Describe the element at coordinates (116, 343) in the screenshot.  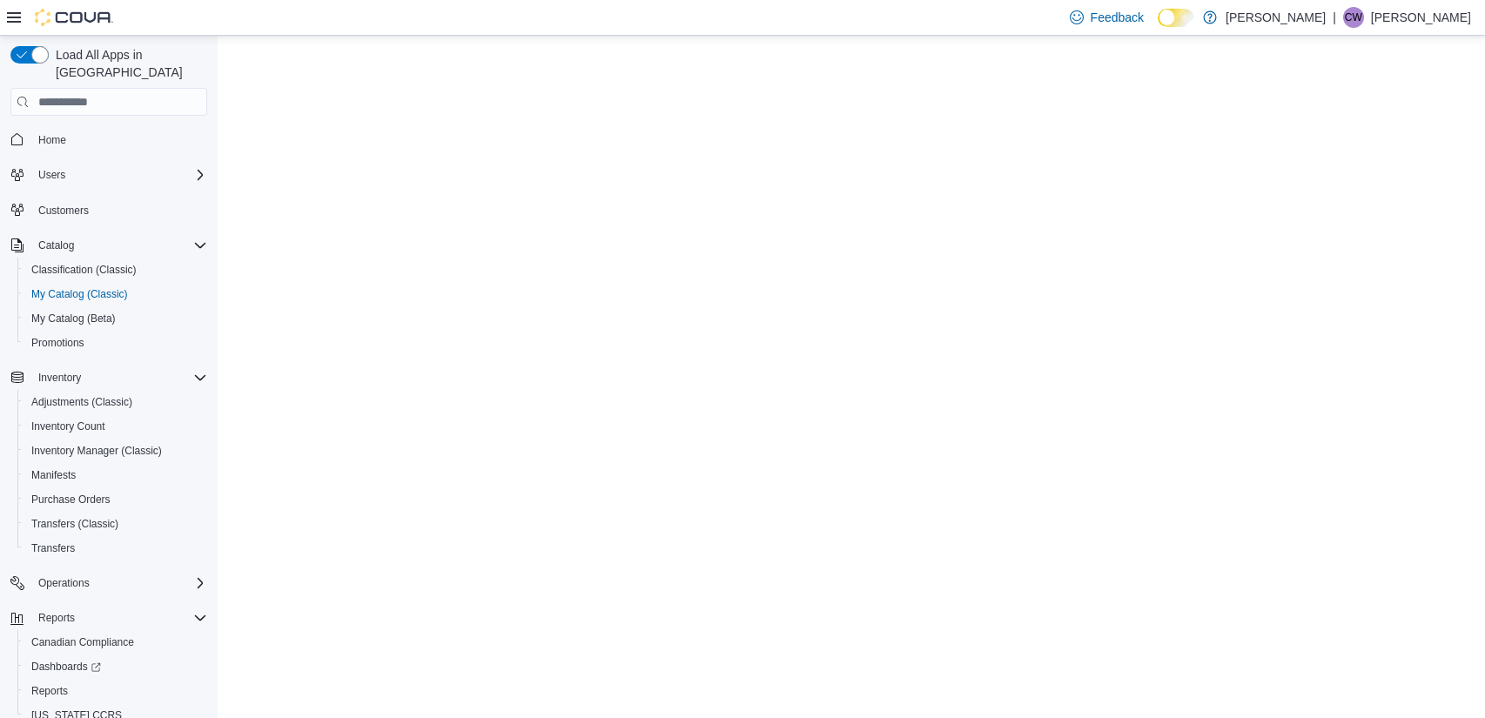
I see `button: Promotions` at that location.